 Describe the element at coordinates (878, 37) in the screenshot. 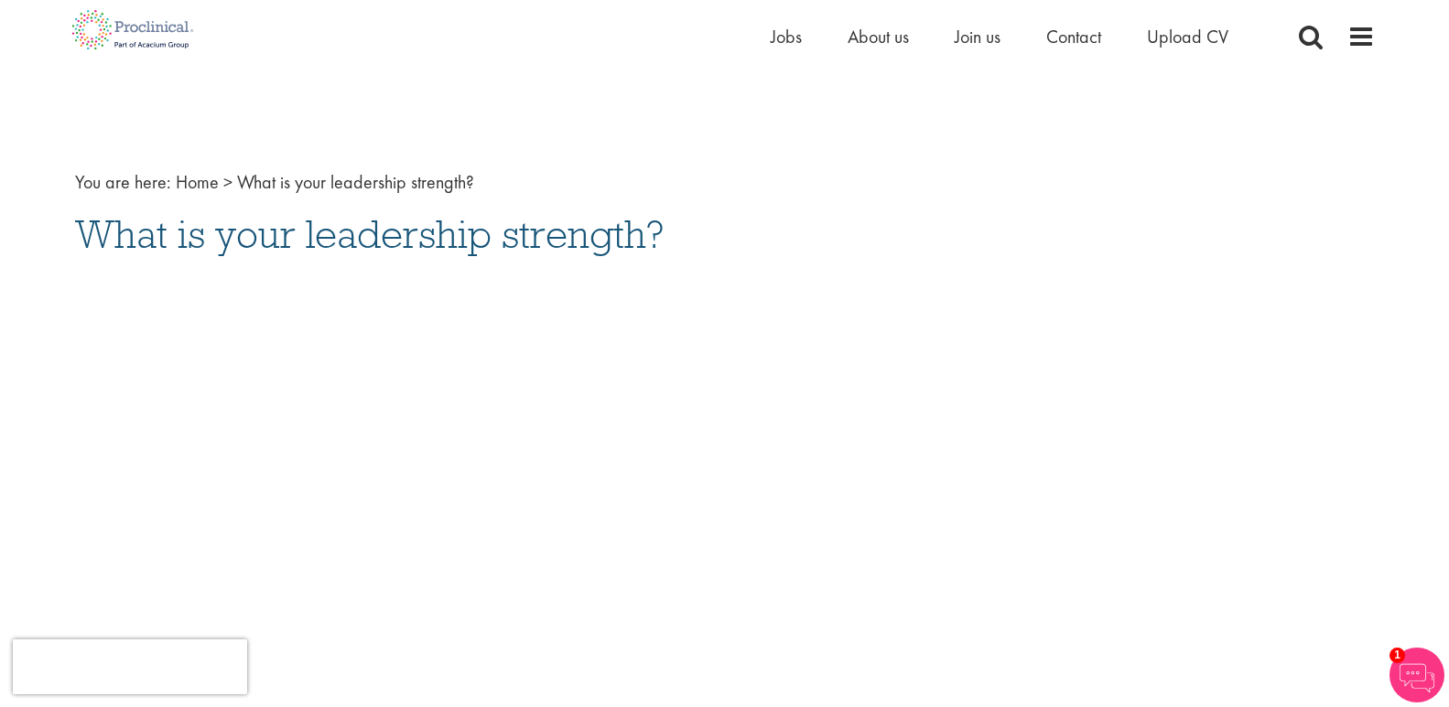

I see `a: About us` at that location.